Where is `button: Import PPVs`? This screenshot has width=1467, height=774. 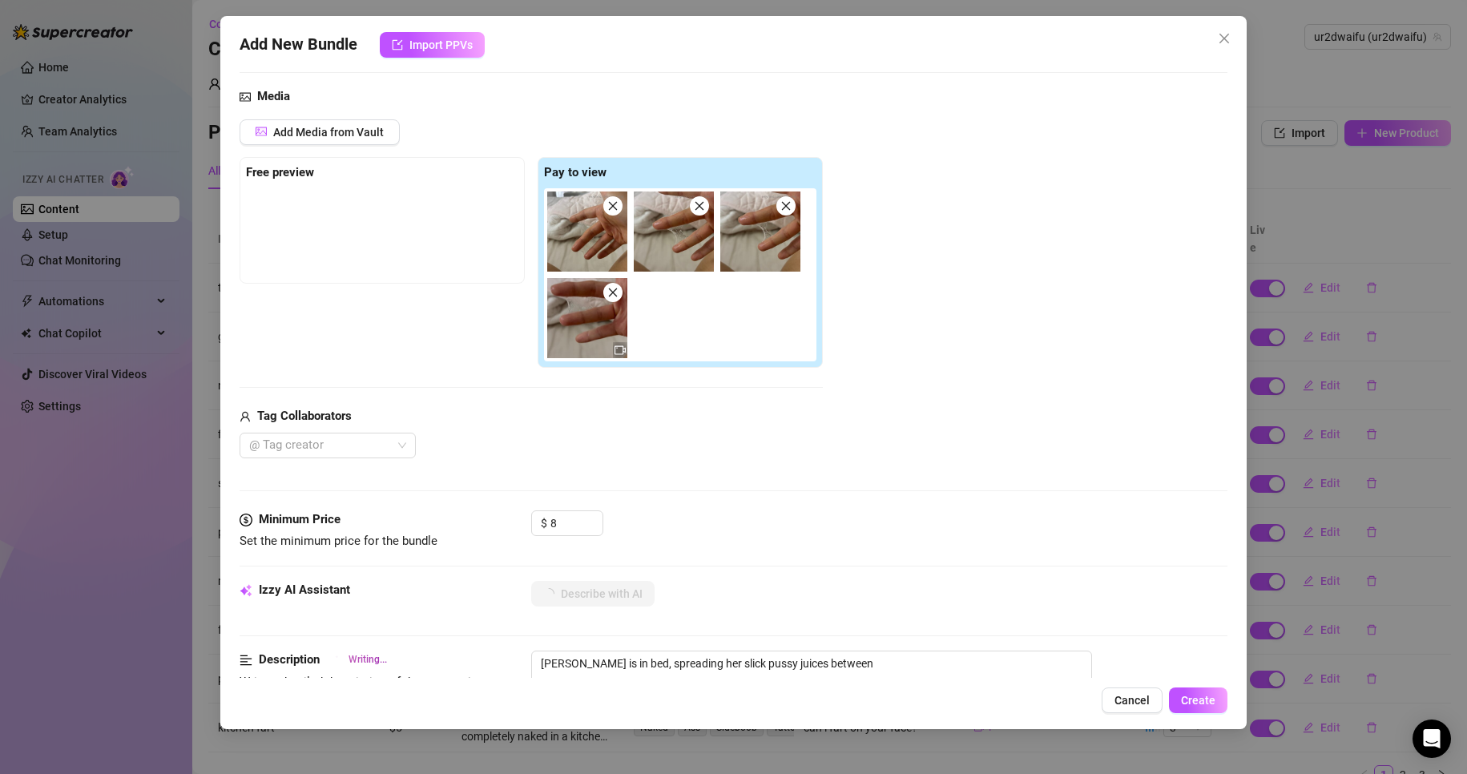 button: Import PPVs is located at coordinates (432, 45).